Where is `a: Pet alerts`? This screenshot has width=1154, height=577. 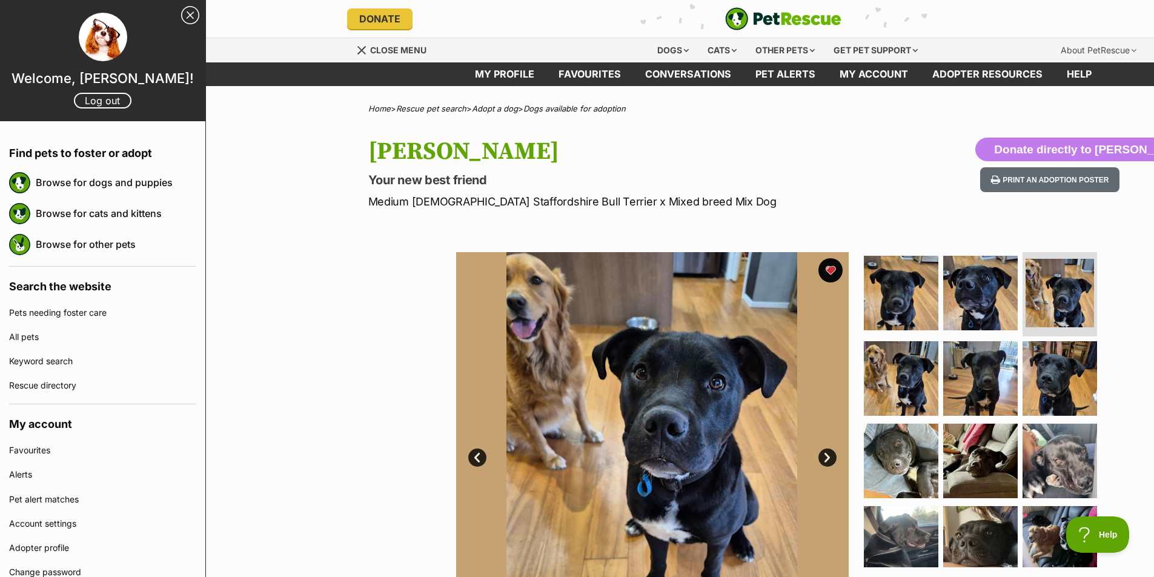
a: Pet alerts is located at coordinates (785, 74).